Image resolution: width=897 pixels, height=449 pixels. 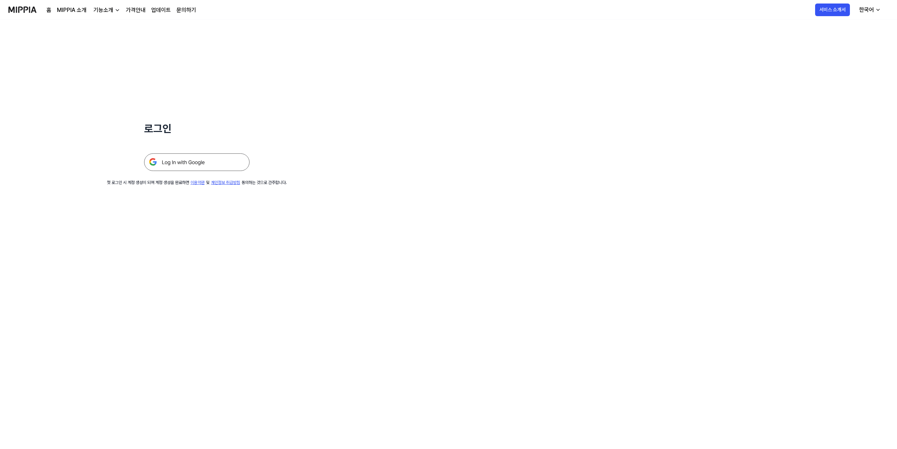 What do you see at coordinates (49, 10) in the screenshot?
I see `a: 홈` at bounding box center [49, 10].